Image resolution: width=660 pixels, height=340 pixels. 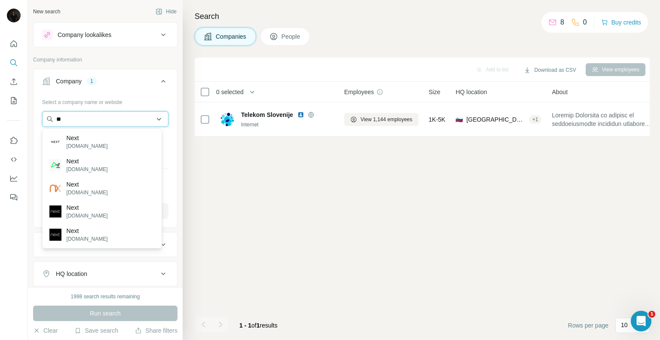 What do you see at coordinates (359, 92) in the screenshot?
I see `span: Employees` at bounding box center [359, 92].